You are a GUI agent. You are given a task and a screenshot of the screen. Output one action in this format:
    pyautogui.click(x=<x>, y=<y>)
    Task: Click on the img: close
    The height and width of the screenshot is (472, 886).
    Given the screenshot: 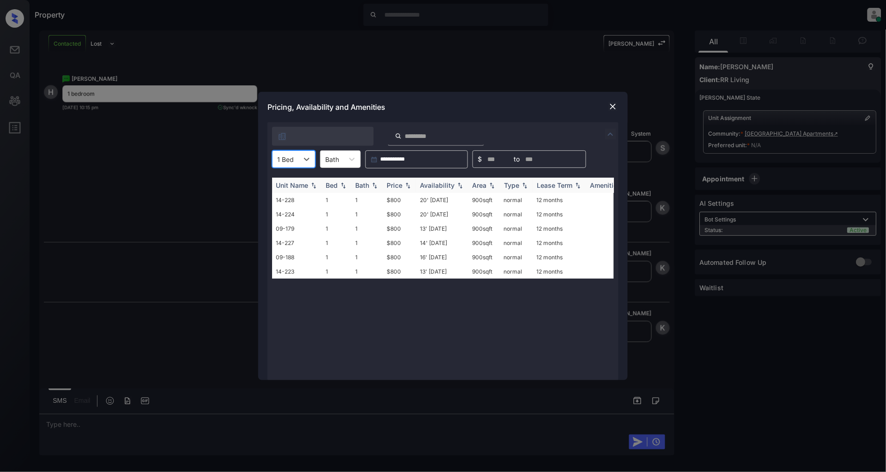 What is the action you would take?
    pyautogui.click(x=613, y=107)
    